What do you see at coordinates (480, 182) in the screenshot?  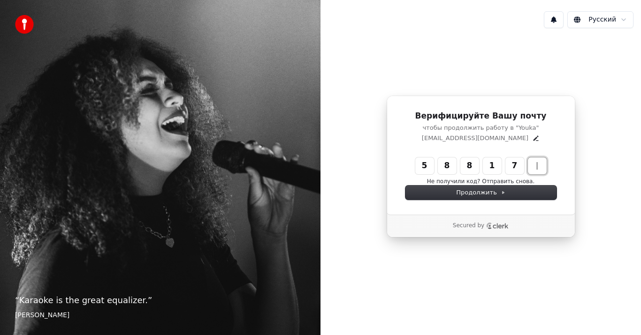 I see `button: Не получили код? Отправить снова.` at bounding box center [480, 182].